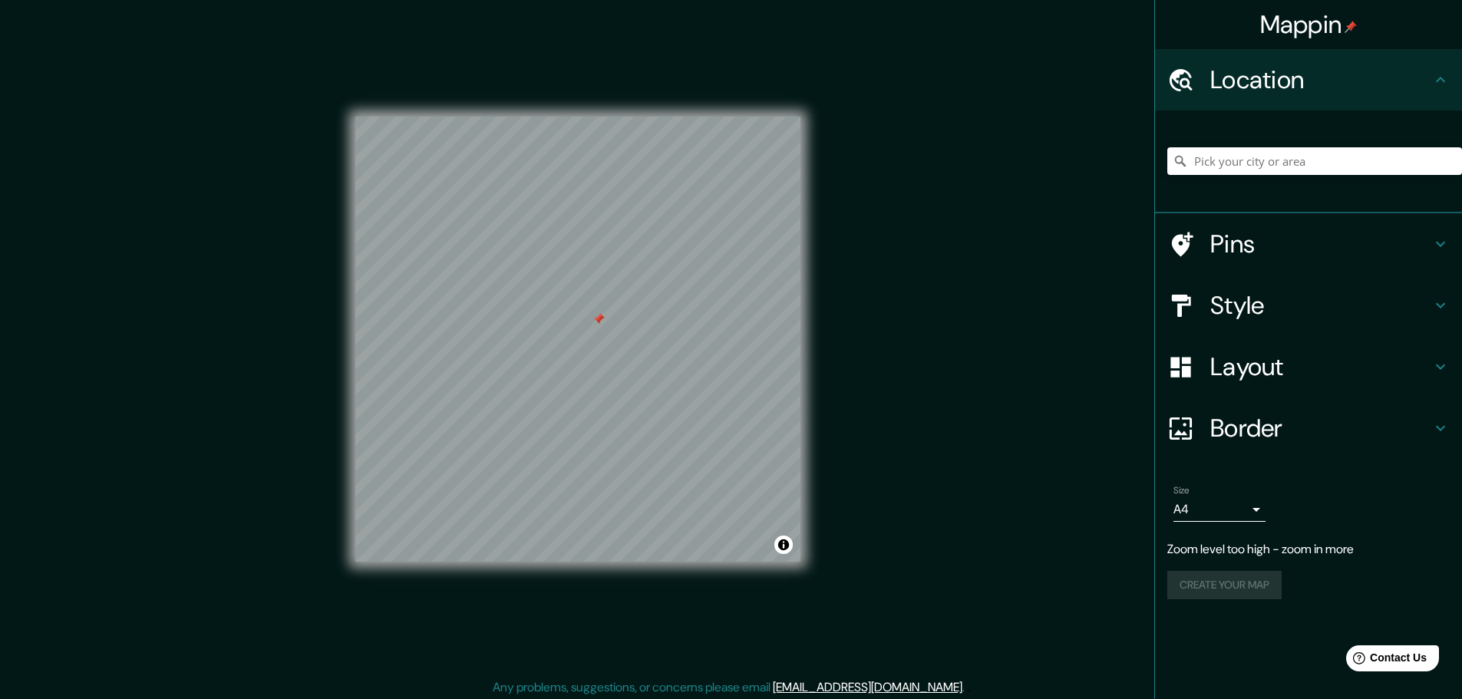 The image size is (1462, 699). What do you see at coordinates (728, 688) in the screenshot?
I see `p: Any problems, suggestions, or concerns please email .` at bounding box center [728, 688].